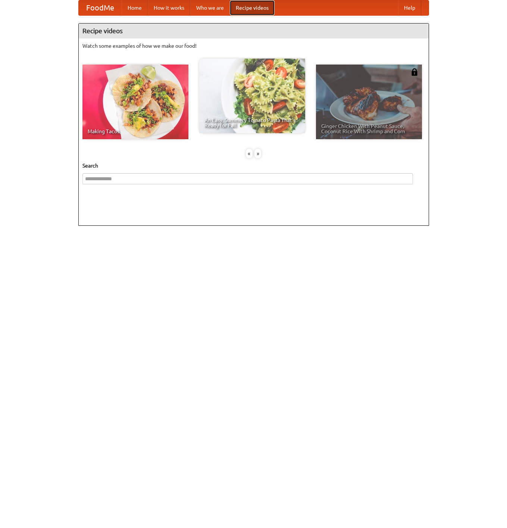 The height and width of the screenshot is (528, 507). Describe the element at coordinates (252, 8) in the screenshot. I see `a: Recipe videos` at that location.